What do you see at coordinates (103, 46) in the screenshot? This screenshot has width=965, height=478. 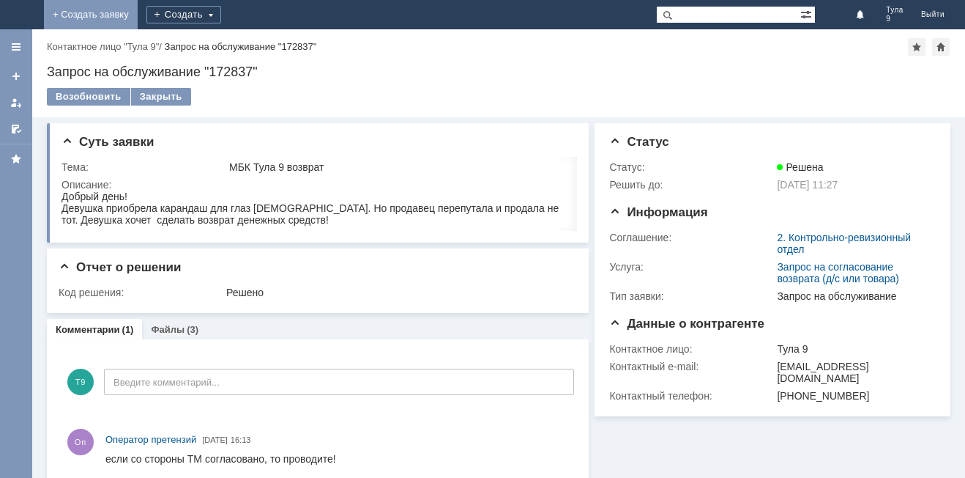 I see `a: Контактное лицо "Тула 9"` at bounding box center [103, 46].